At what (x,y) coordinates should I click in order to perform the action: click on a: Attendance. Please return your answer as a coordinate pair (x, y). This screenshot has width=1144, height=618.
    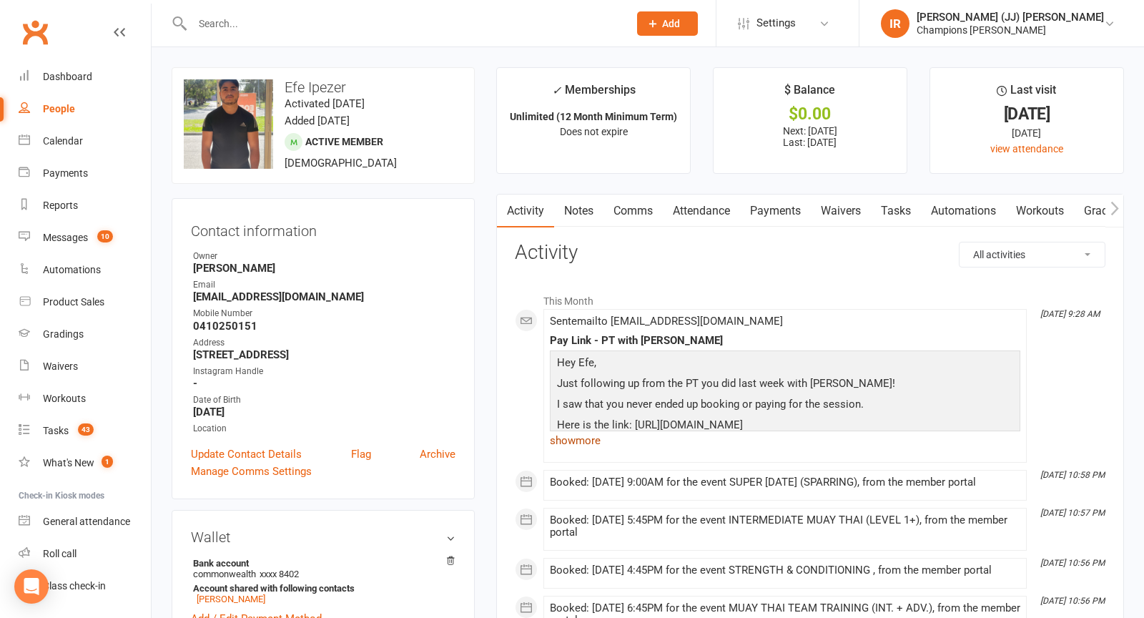
    Looking at the image, I should click on (701, 211).